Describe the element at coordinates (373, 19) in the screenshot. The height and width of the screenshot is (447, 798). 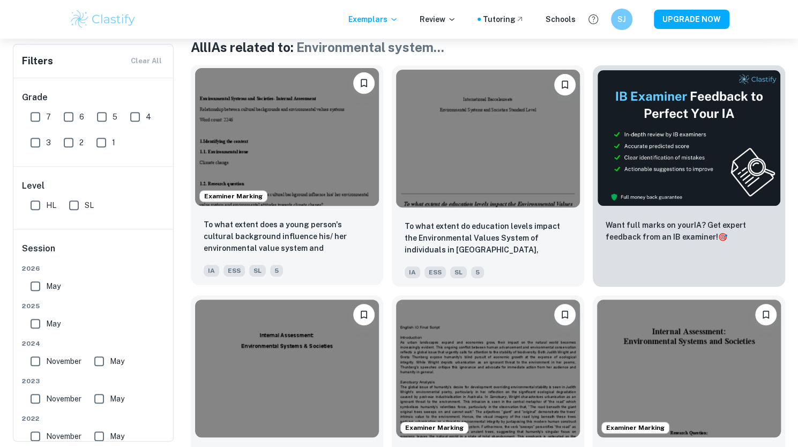
I see `p: Exemplars` at that location.